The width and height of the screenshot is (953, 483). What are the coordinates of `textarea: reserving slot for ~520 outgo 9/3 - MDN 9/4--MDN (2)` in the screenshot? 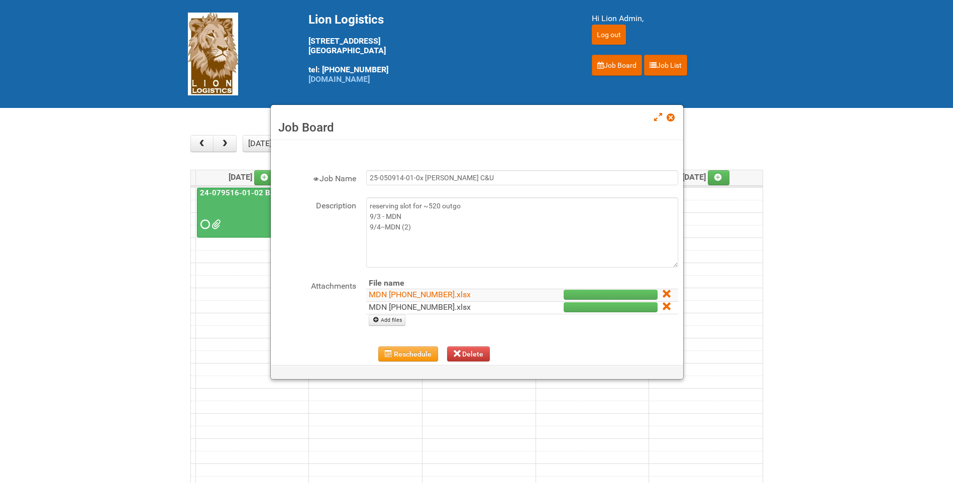 It's located at (522, 233).